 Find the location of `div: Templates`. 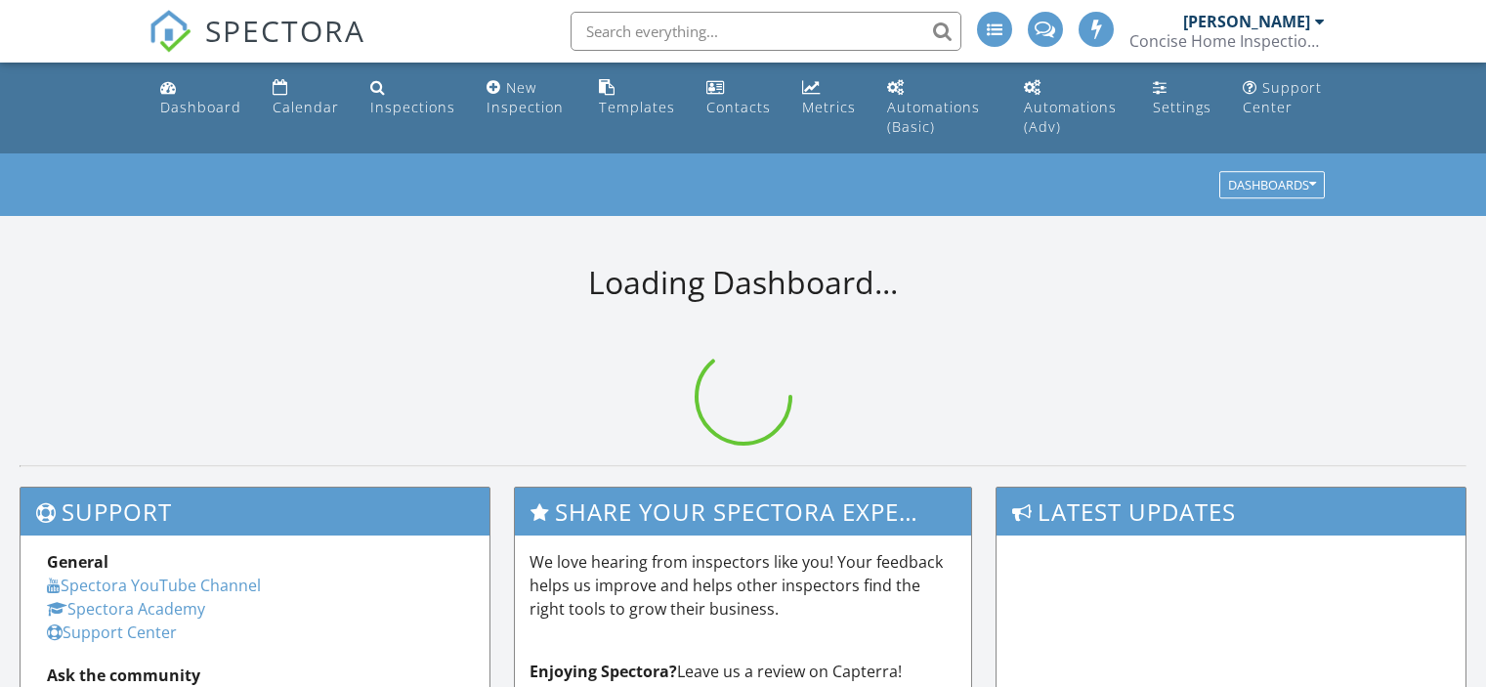

div: Templates is located at coordinates (637, 107).